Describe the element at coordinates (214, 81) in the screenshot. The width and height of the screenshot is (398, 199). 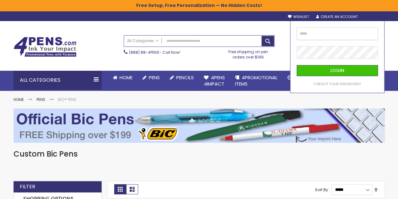
I see `a: 4Pens4impact` at that location.